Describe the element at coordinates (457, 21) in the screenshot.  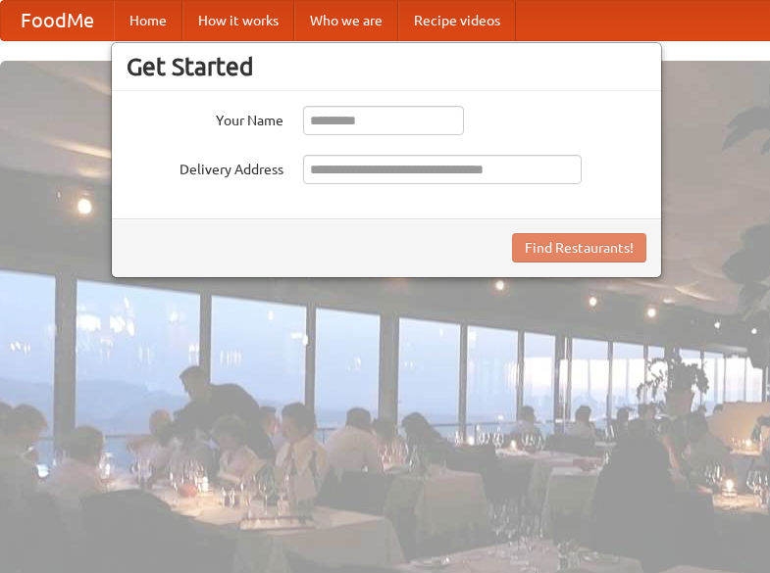
I see `a: Recipe videos` at that location.